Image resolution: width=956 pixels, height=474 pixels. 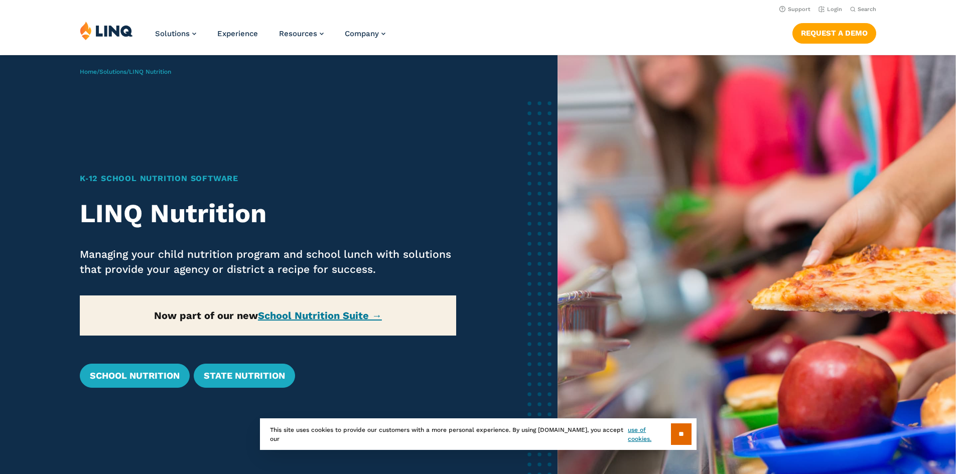 I want to click on span: Company, so click(x=362, y=34).